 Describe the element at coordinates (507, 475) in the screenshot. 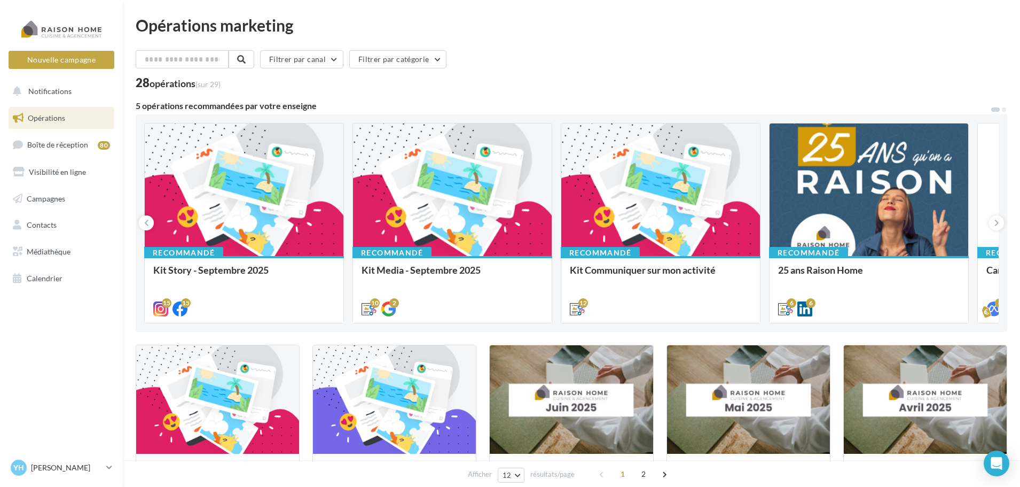

I see `span: 12` at that location.